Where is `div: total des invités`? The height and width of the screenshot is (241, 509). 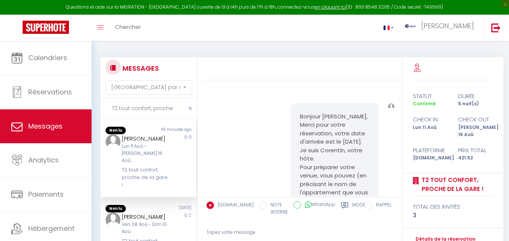 div: total des invités is located at coordinates (453, 207).